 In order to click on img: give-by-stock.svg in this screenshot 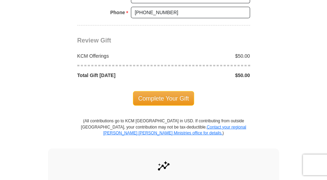, I will do `click(164, 166)`.